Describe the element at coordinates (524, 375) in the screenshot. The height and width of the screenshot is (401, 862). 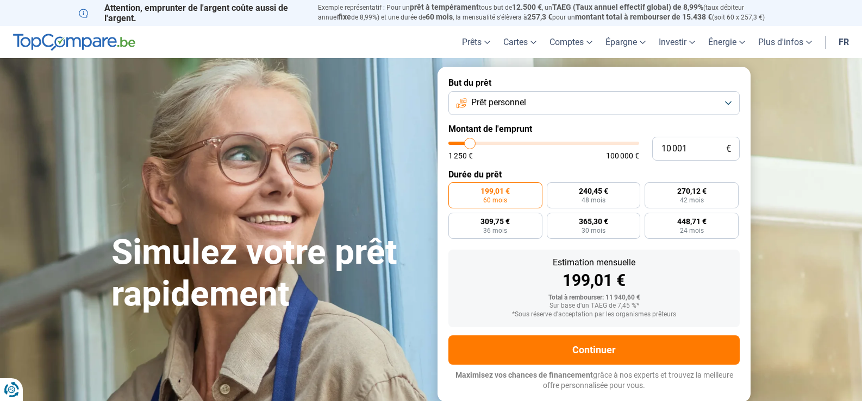
I see `span: Maximisez vos chances de financement` at that location.